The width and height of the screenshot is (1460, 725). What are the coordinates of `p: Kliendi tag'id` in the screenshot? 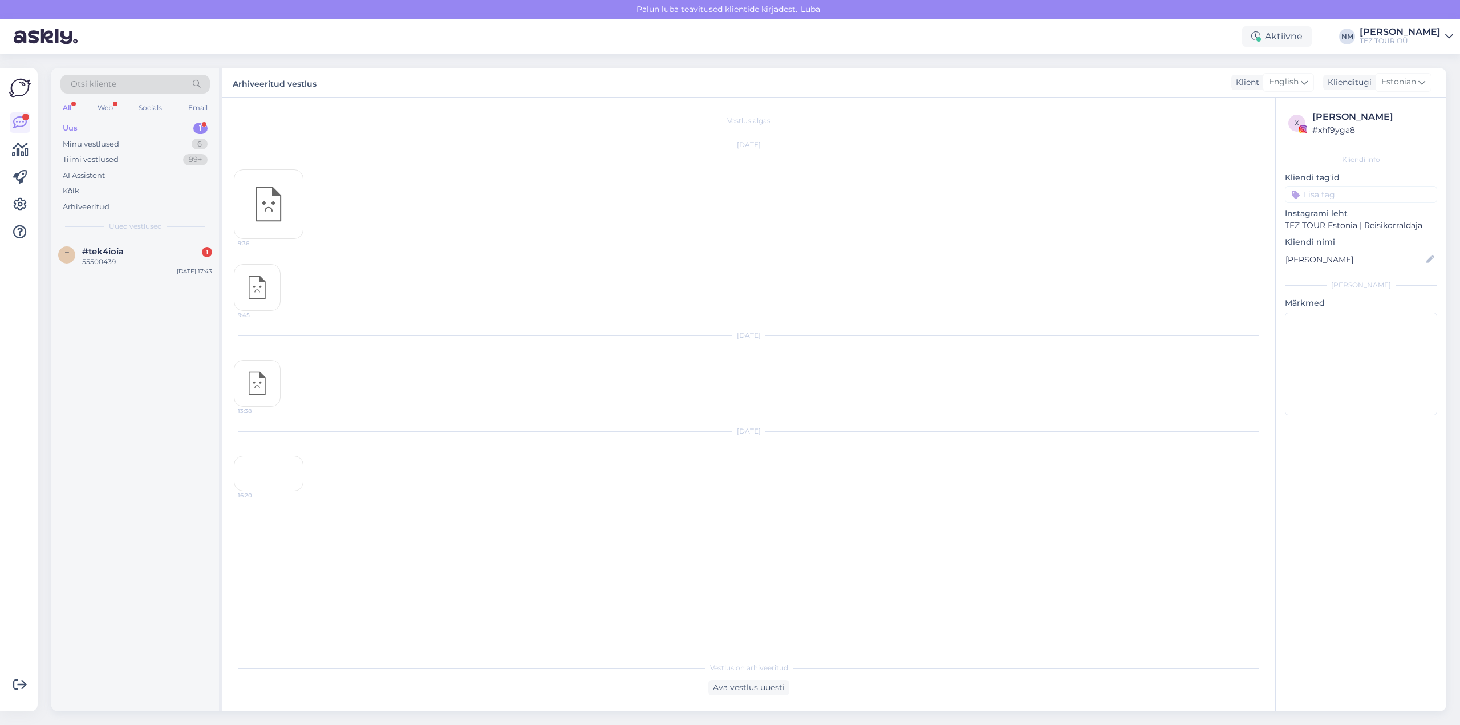 It's located at (1361, 177).